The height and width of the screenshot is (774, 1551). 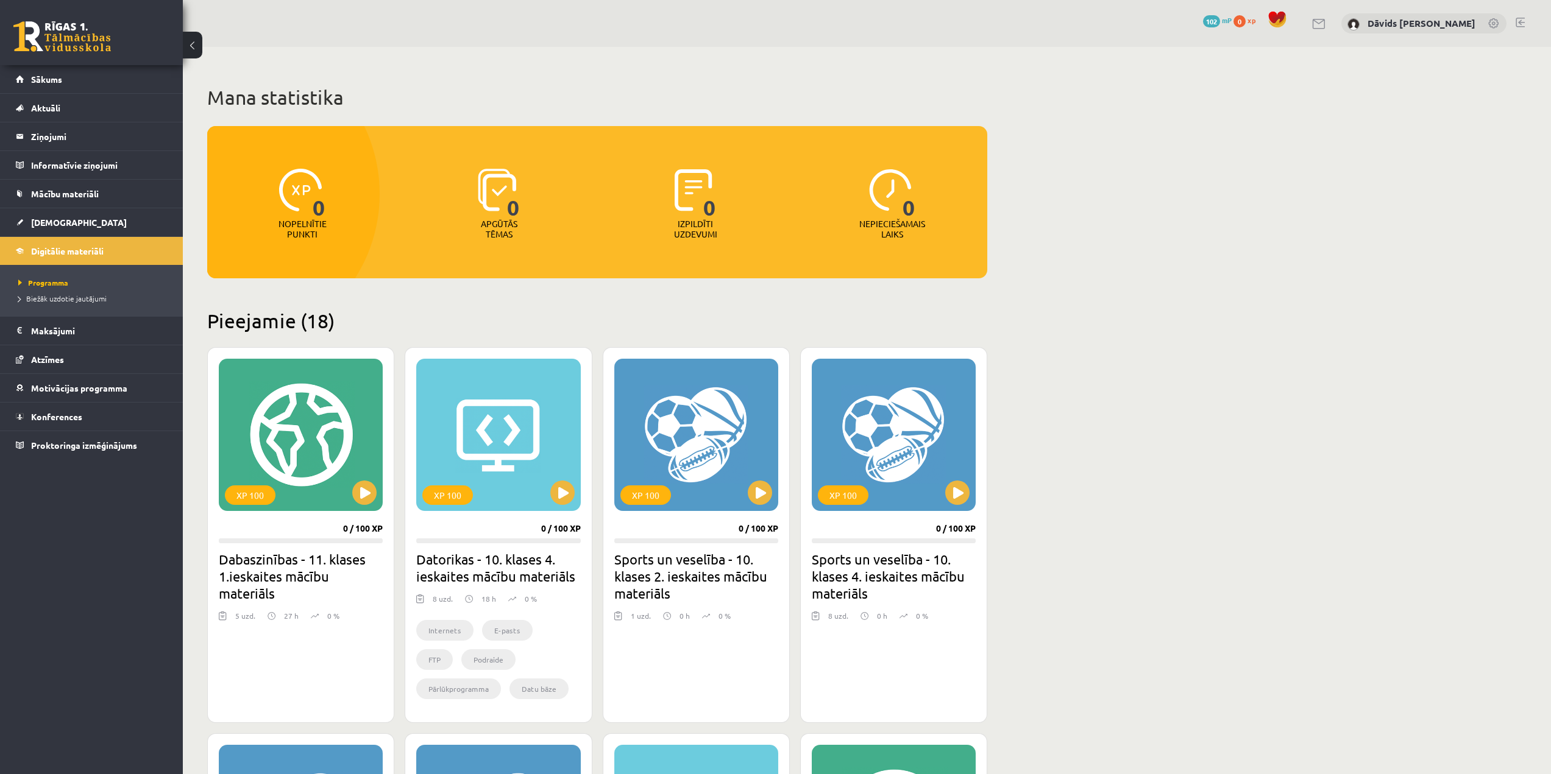 What do you see at coordinates (94, 299) in the screenshot?
I see `a: Biežāk uzdotie jautājumi` at bounding box center [94, 299].